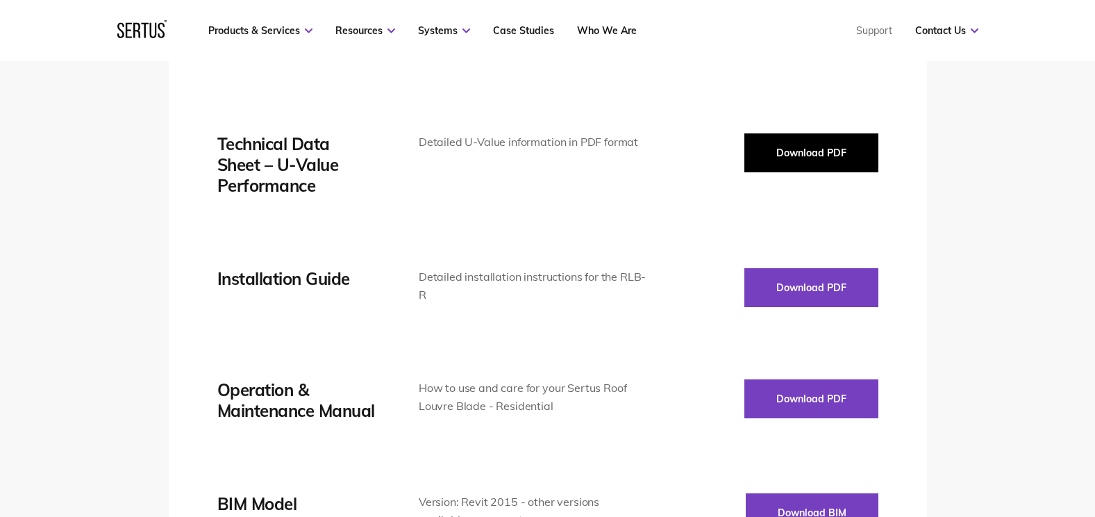  Describe the element at coordinates (297, 400) in the screenshot. I see `div: Operation & Maintenance Manual` at that location.